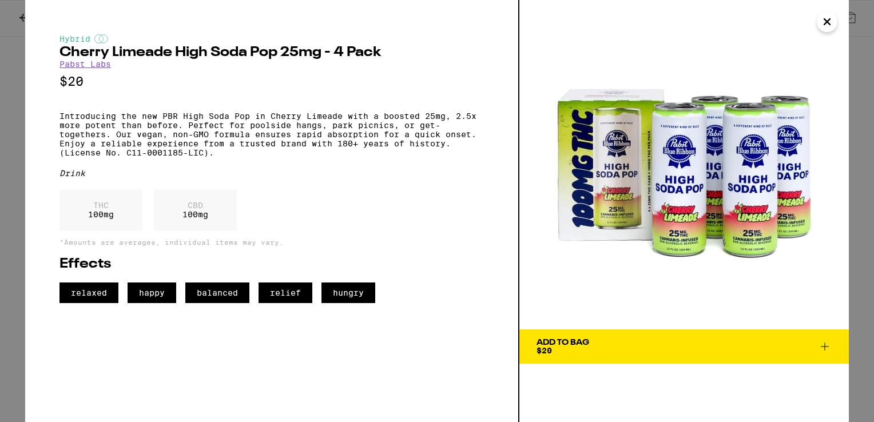  What do you see at coordinates (89, 293) in the screenshot?
I see `span: relaxed` at bounding box center [89, 293].